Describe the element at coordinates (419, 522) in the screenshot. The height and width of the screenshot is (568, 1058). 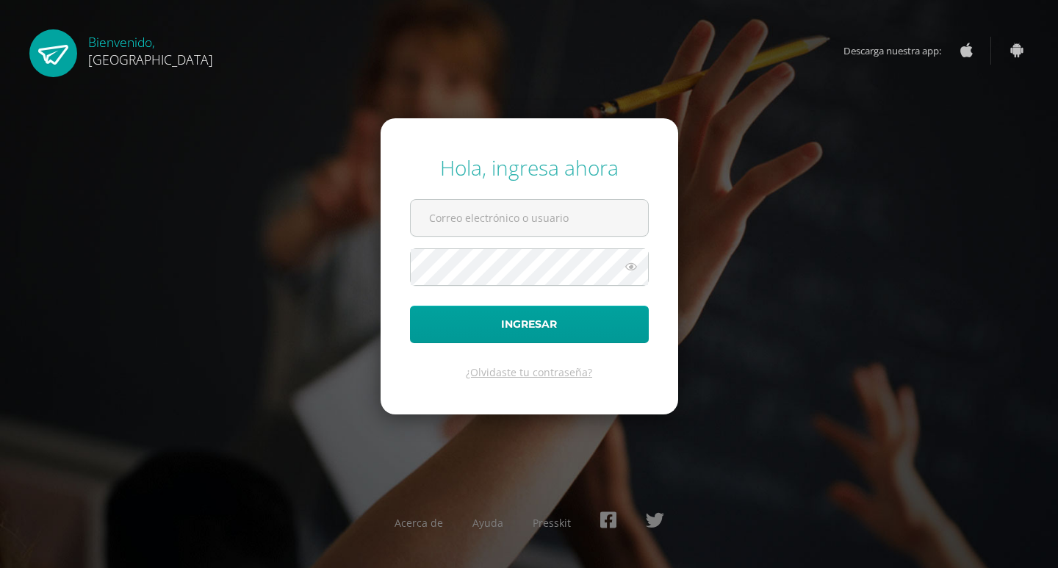
I see `a: Acerca de` at that location.